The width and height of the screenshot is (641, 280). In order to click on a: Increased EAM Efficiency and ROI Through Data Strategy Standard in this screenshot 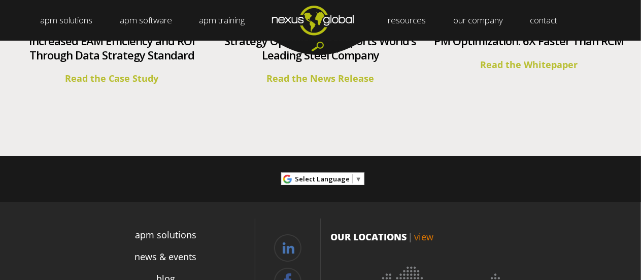, I will do `click(112, 48)`.